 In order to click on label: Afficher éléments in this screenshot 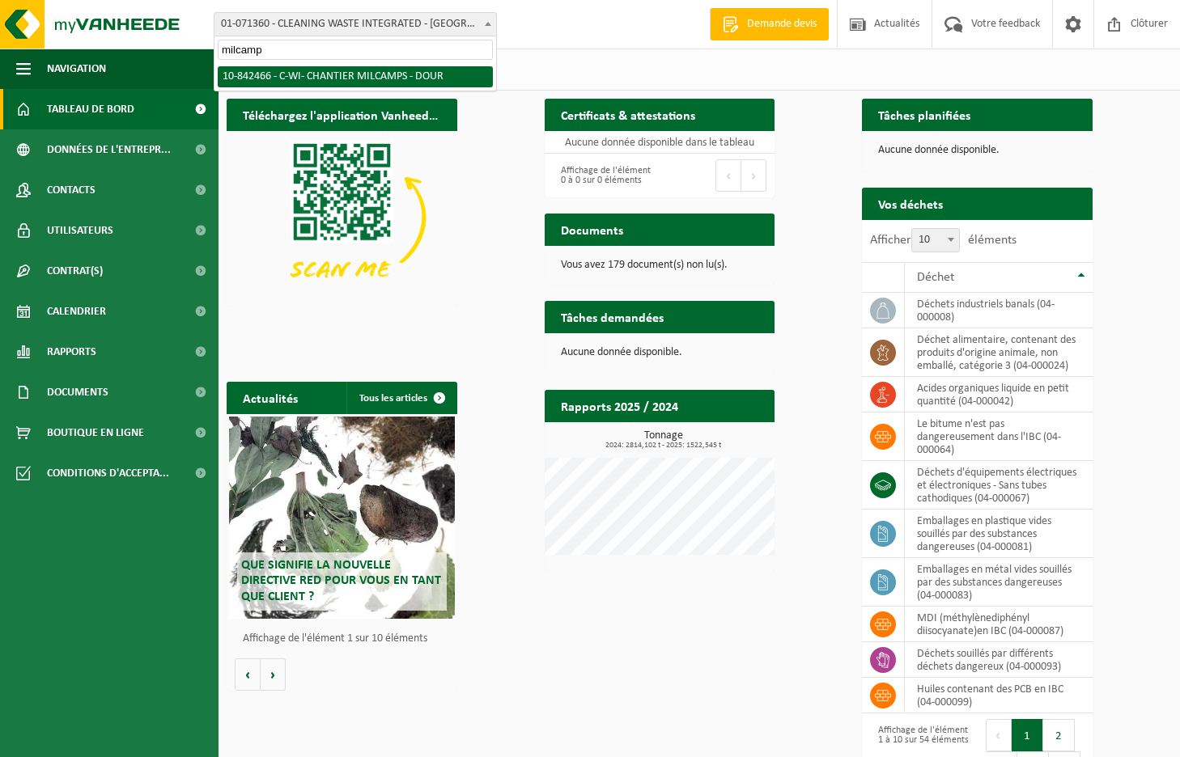, I will do `click(943, 240)`.